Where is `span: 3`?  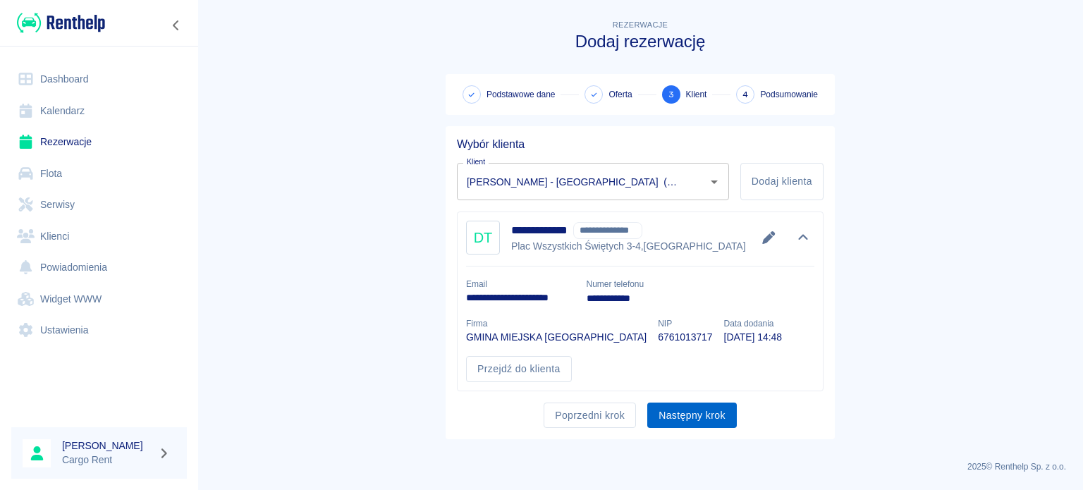
span: 3 is located at coordinates (671, 94).